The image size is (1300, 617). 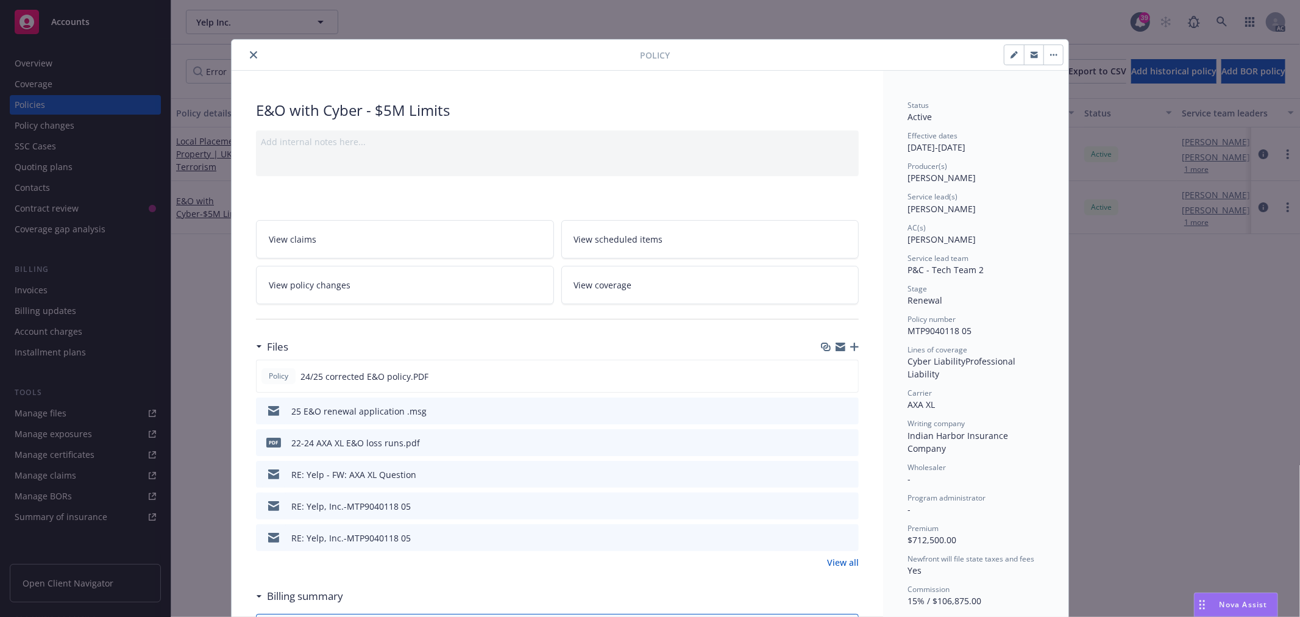 What do you see at coordinates (364, 376) in the screenshot?
I see `span: 24/25 corrected E&O policy.PDF` at bounding box center [364, 376].